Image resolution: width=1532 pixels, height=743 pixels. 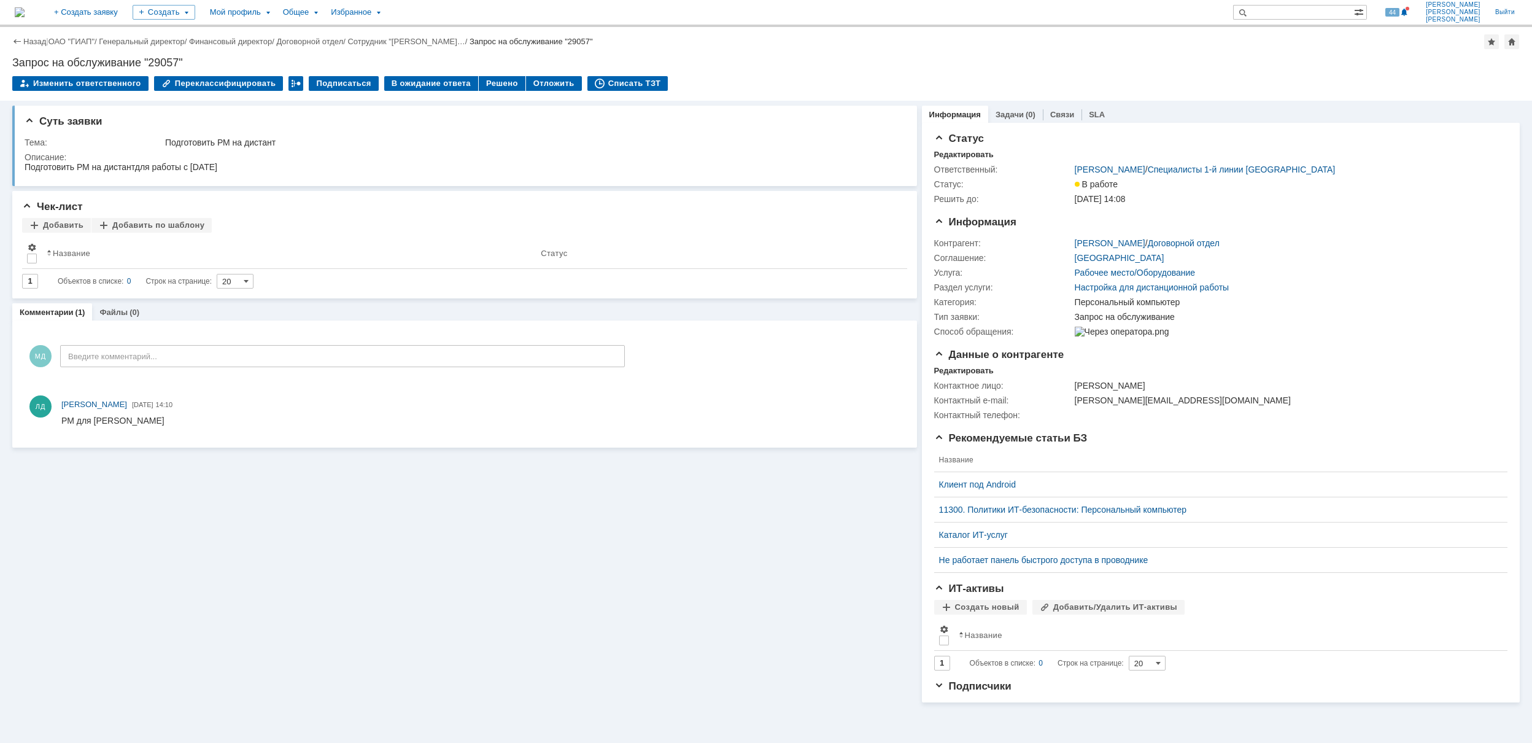 I want to click on span: Статус, so click(x=959, y=138).